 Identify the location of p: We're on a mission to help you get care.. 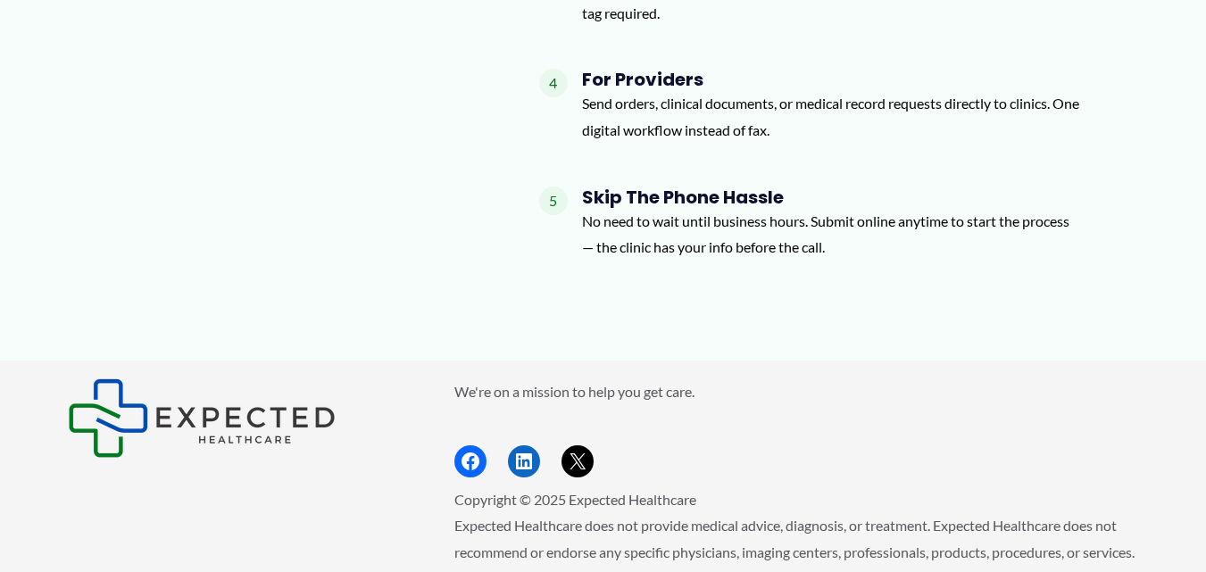
(796, 392).